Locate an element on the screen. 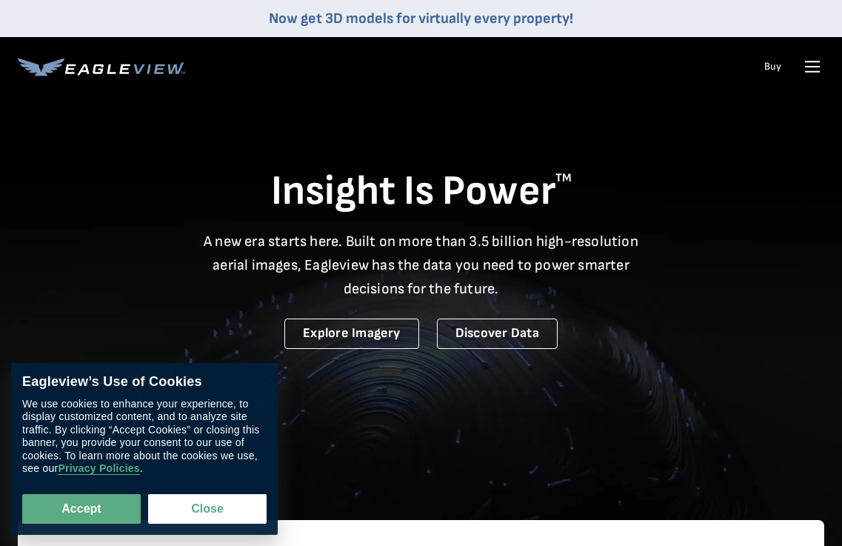 This screenshot has width=842, height=546. div: Eagleview’s Use of Cookies is located at coordinates (144, 382).